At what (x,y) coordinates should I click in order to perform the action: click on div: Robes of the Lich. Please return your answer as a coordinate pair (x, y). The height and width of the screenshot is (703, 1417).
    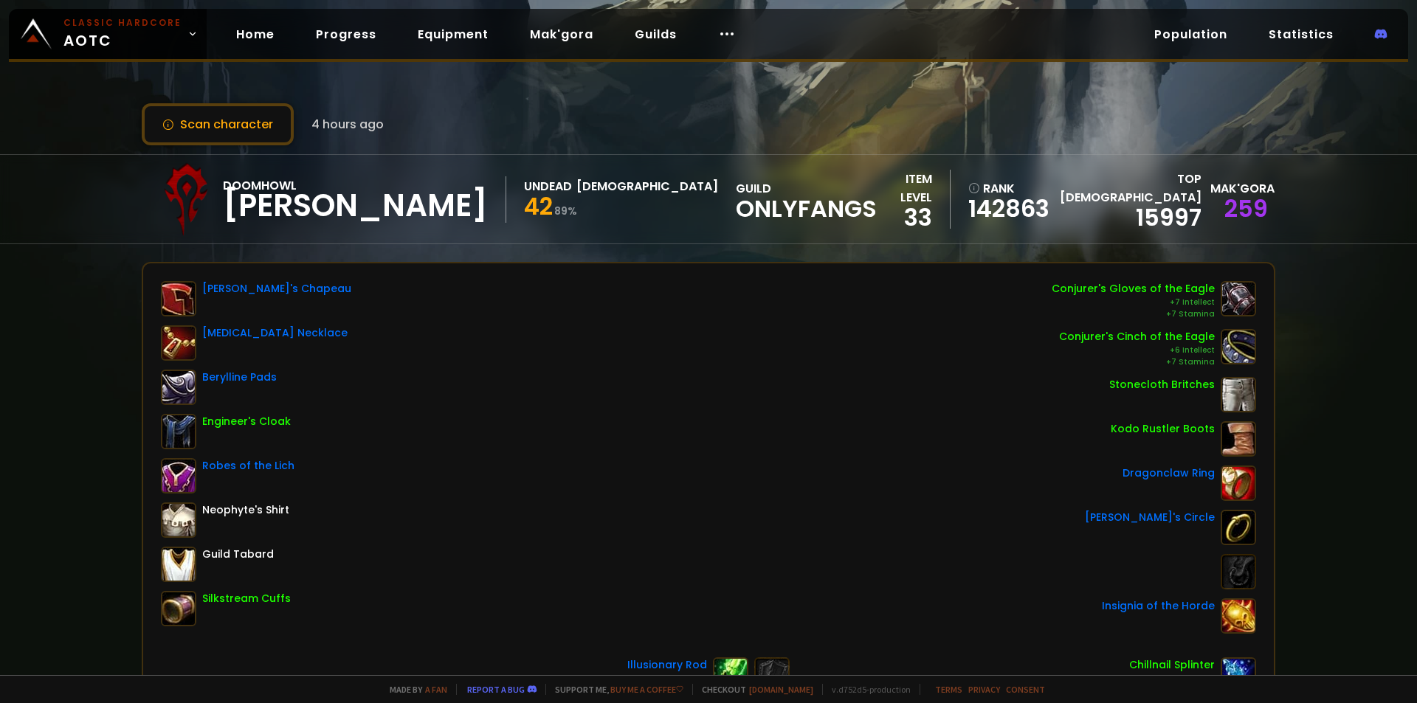
    Looking at the image, I should click on (248, 466).